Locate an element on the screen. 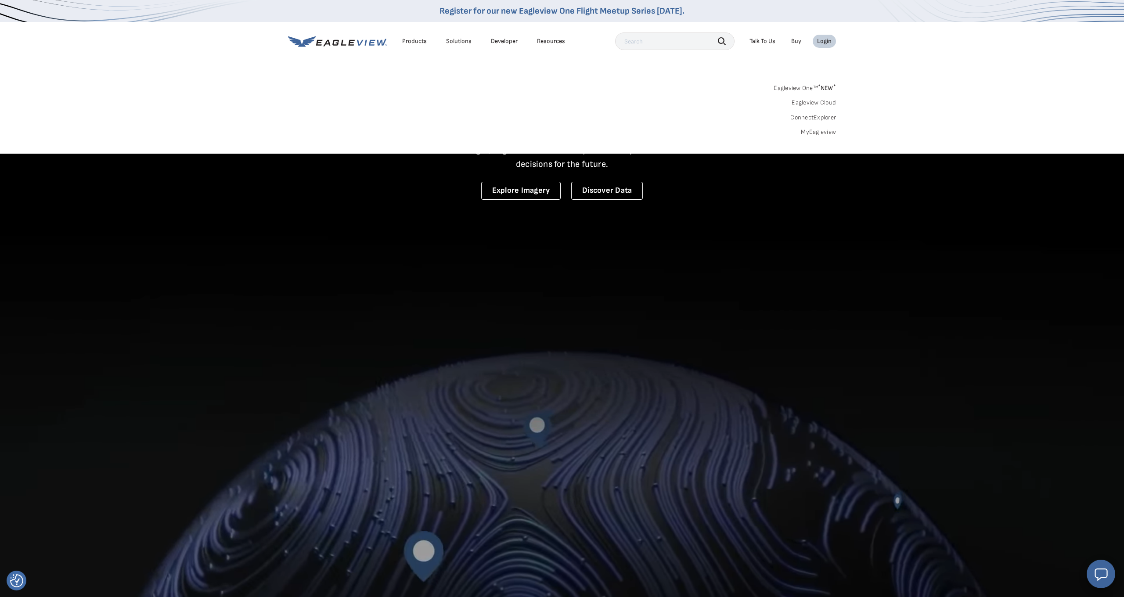  a: ConnectExplorer is located at coordinates (813, 118).